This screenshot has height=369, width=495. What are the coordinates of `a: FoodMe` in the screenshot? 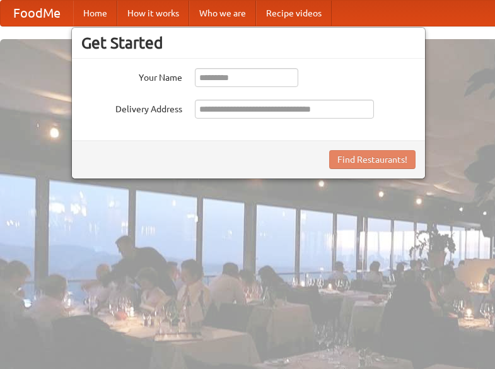 It's located at (37, 13).